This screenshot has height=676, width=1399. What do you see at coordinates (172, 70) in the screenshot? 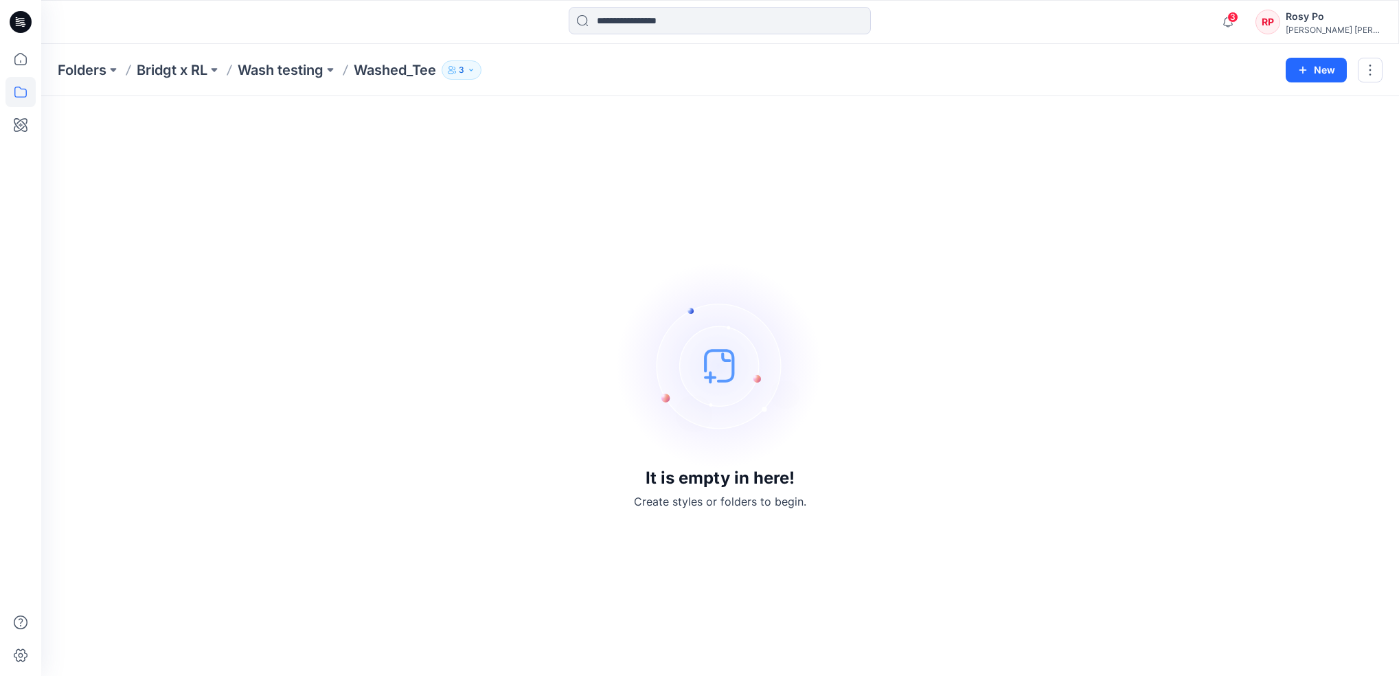
I see `p: Bridgt x RL` at bounding box center [172, 70].